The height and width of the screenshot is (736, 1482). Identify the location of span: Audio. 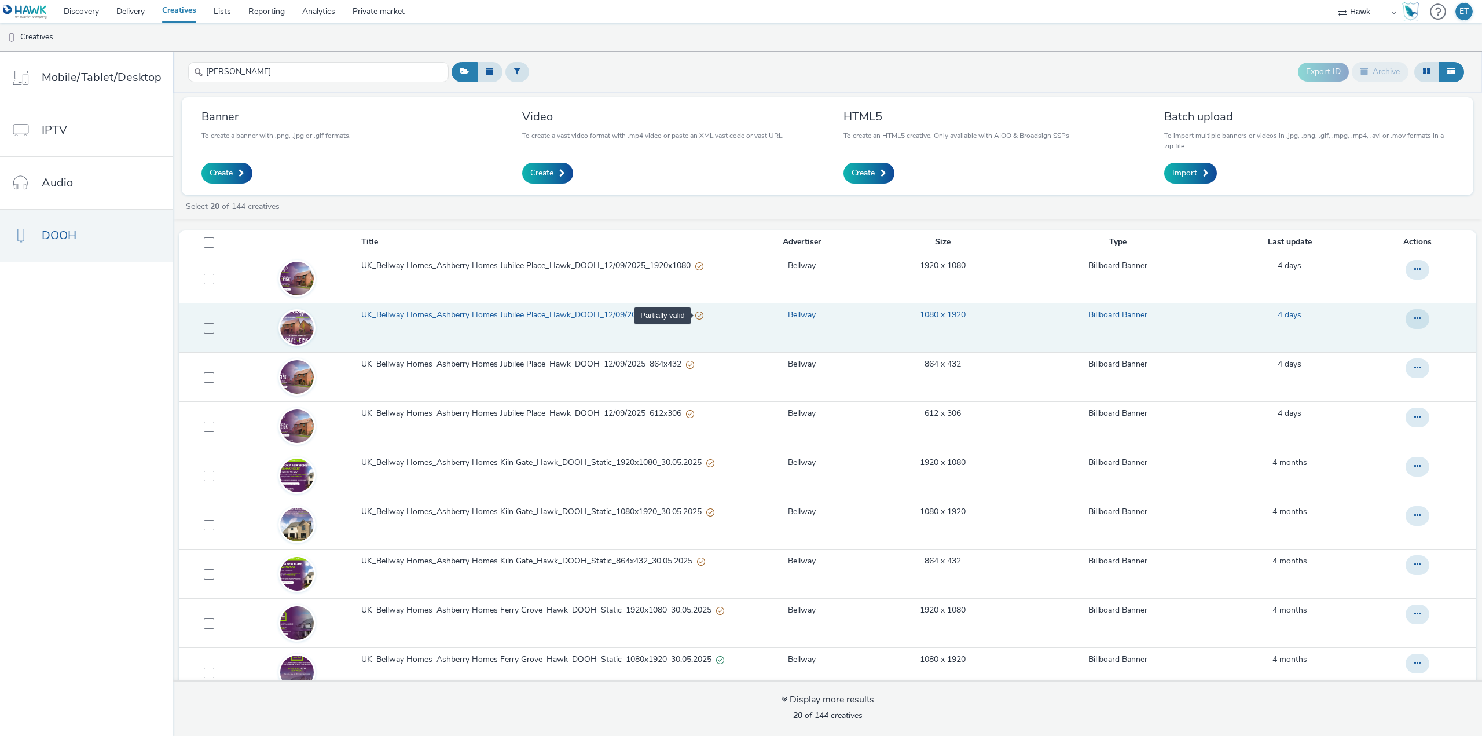
(57, 182).